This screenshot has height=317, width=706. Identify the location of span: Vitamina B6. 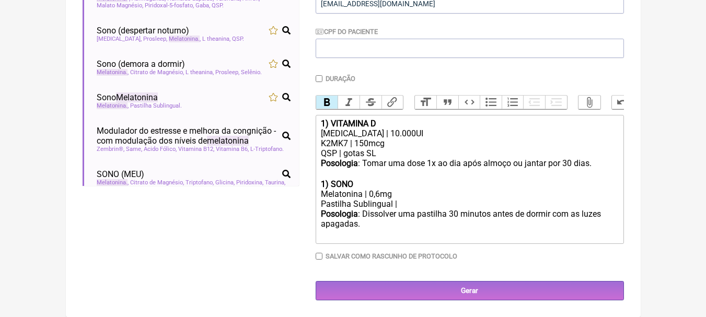
(232, 149).